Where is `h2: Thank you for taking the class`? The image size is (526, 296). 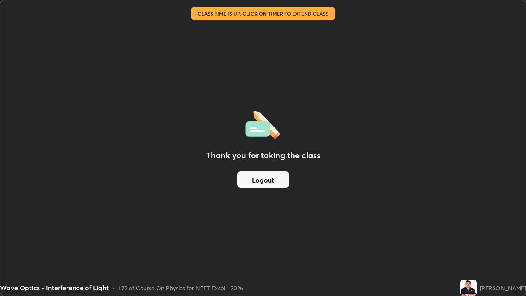
h2: Thank you for taking the class is located at coordinates (263, 155).